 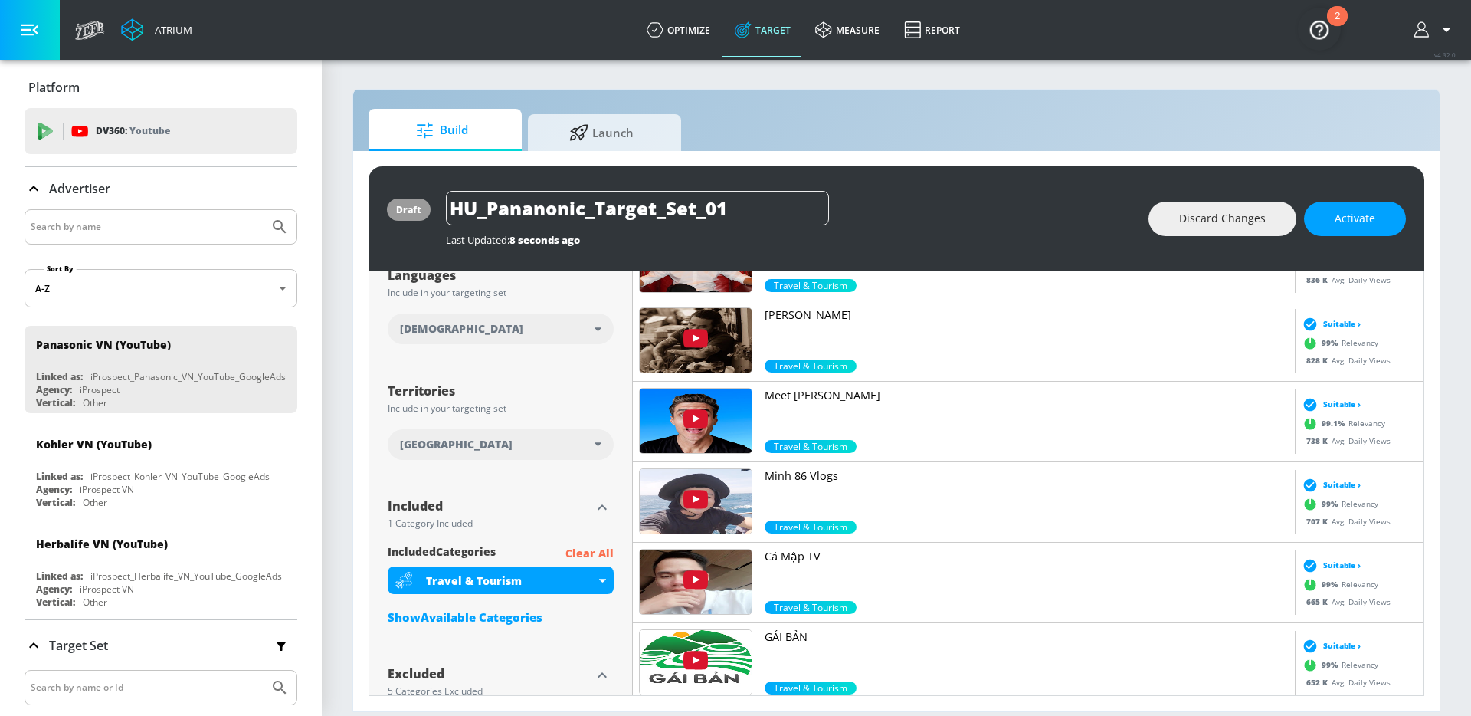 I want to click on div: Travel & Tourism, so click(x=500, y=580).